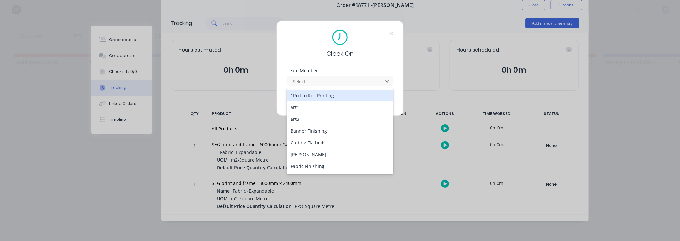 This screenshot has height=241, width=680. What do you see at coordinates (340, 107) in the screenshot?
I see `div: art1` at bounding box center [340, 107].